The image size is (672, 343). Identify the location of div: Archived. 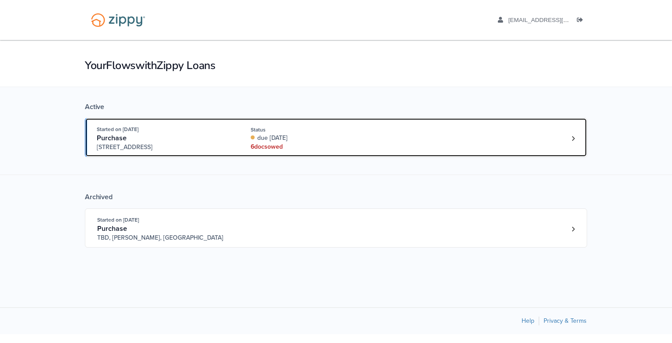
(336, 197).